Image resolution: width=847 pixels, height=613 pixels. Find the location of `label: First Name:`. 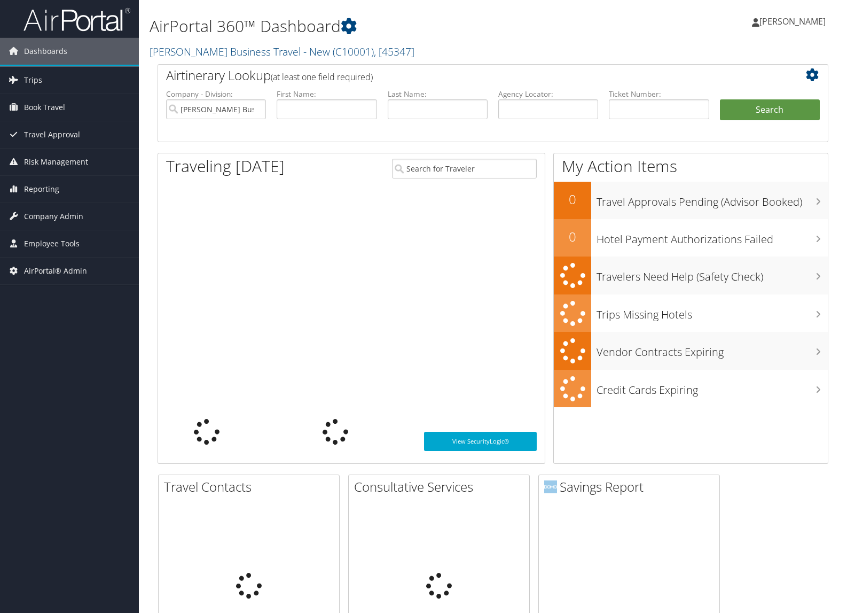

label: First Name: is located at coordinates (326, 94).